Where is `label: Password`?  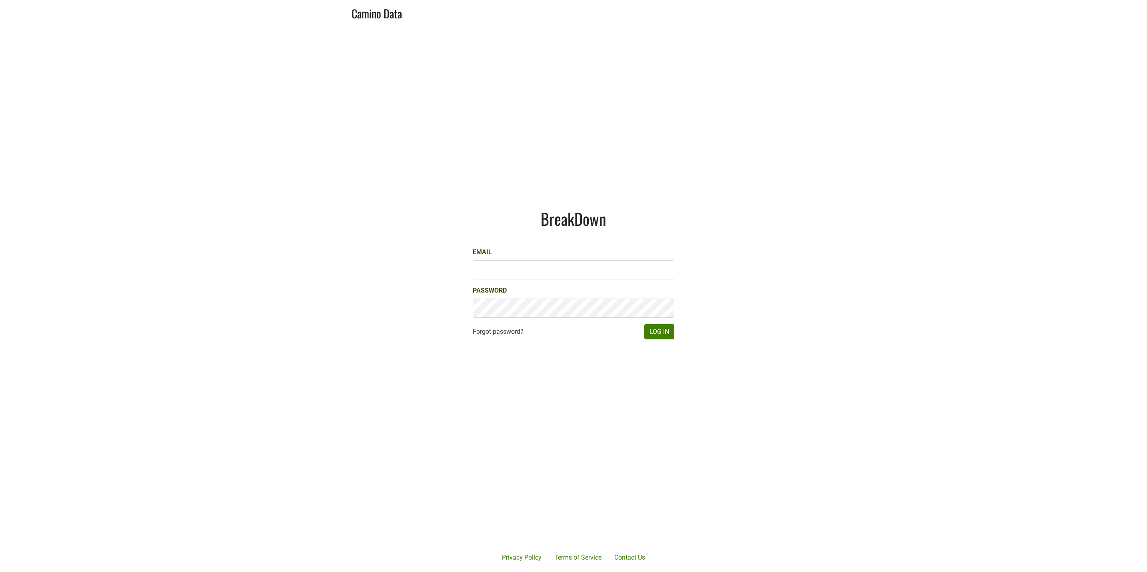
label: Password is located at coordinates (490, 291).